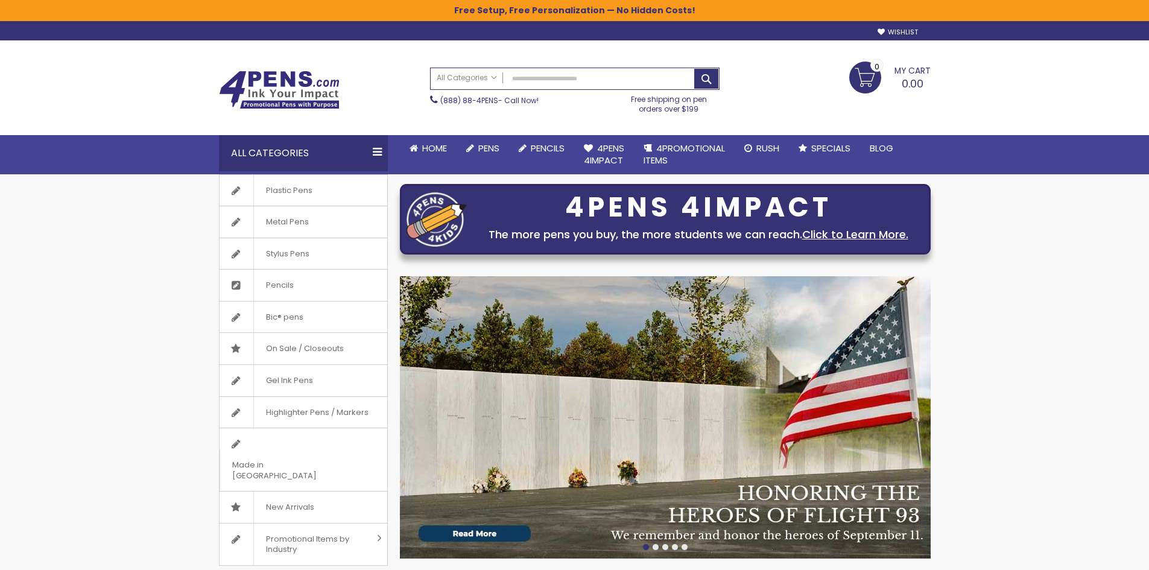  Describe the element at coordinates (279, 90) in the screenshot. I see `img: 4Pens Custom Pens and Promotional Products` at that location.